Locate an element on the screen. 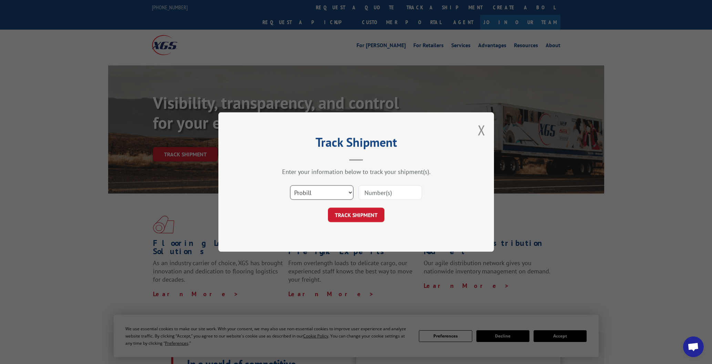  div: Open chat is located at coordinates (693, 347).